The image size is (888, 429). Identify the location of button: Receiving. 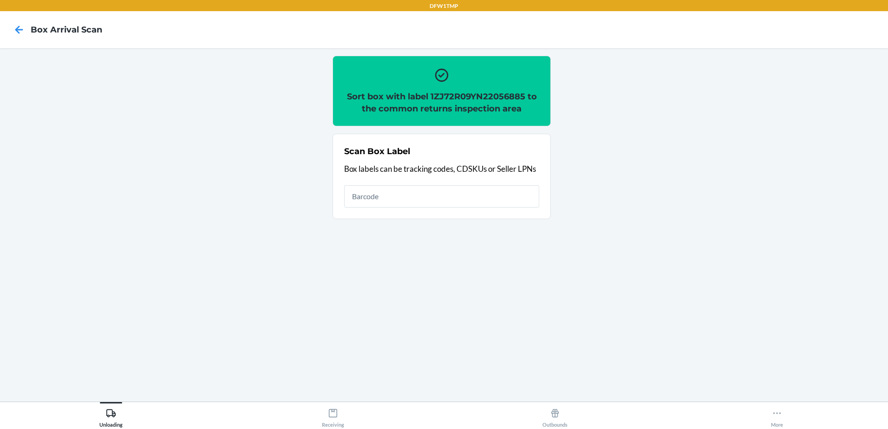
(333, 415).